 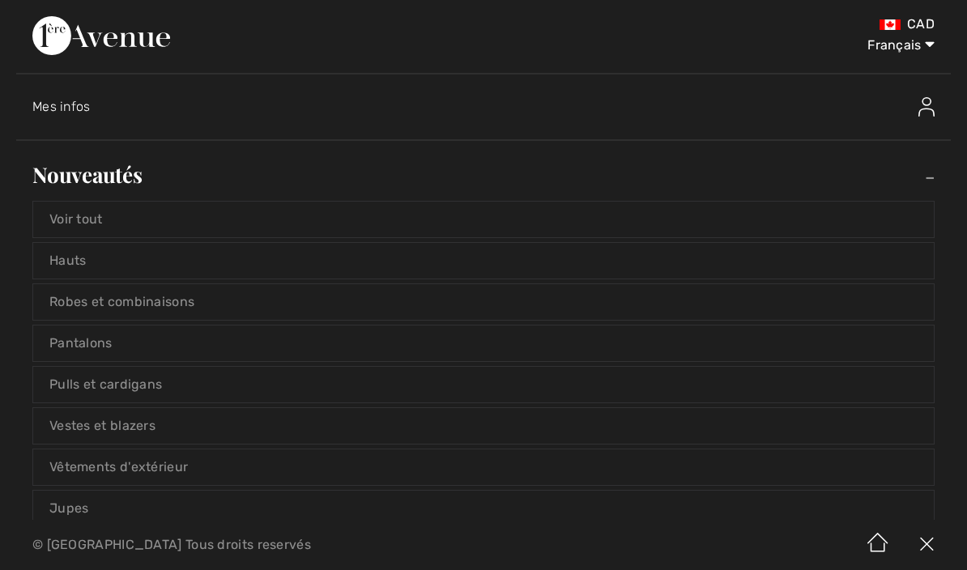 I want to click on a: Jupes, so click(x=484, y=509).